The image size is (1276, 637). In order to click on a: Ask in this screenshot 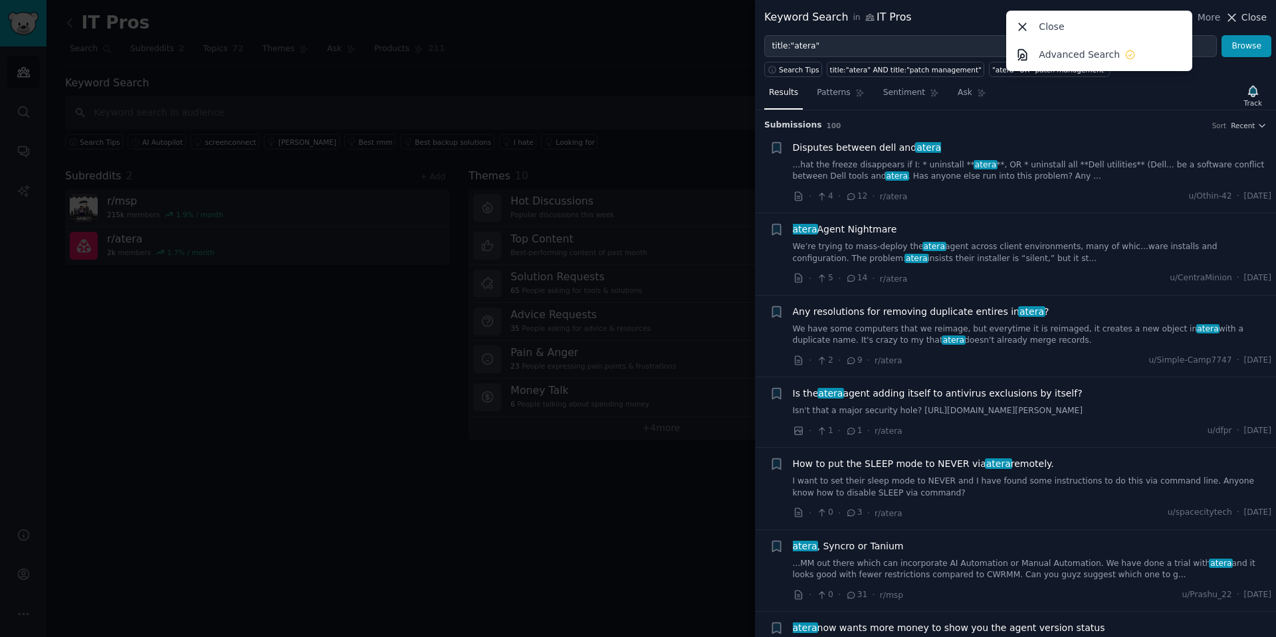, I will do `click(972, 96)`.